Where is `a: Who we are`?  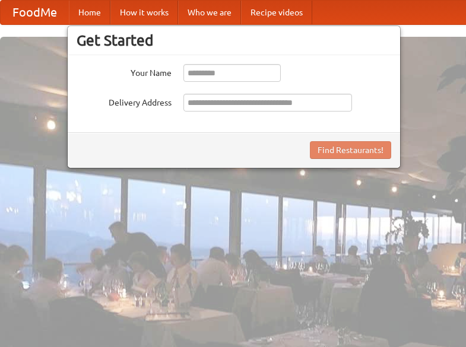
a: Who we are is located at coordinates (209, 12).